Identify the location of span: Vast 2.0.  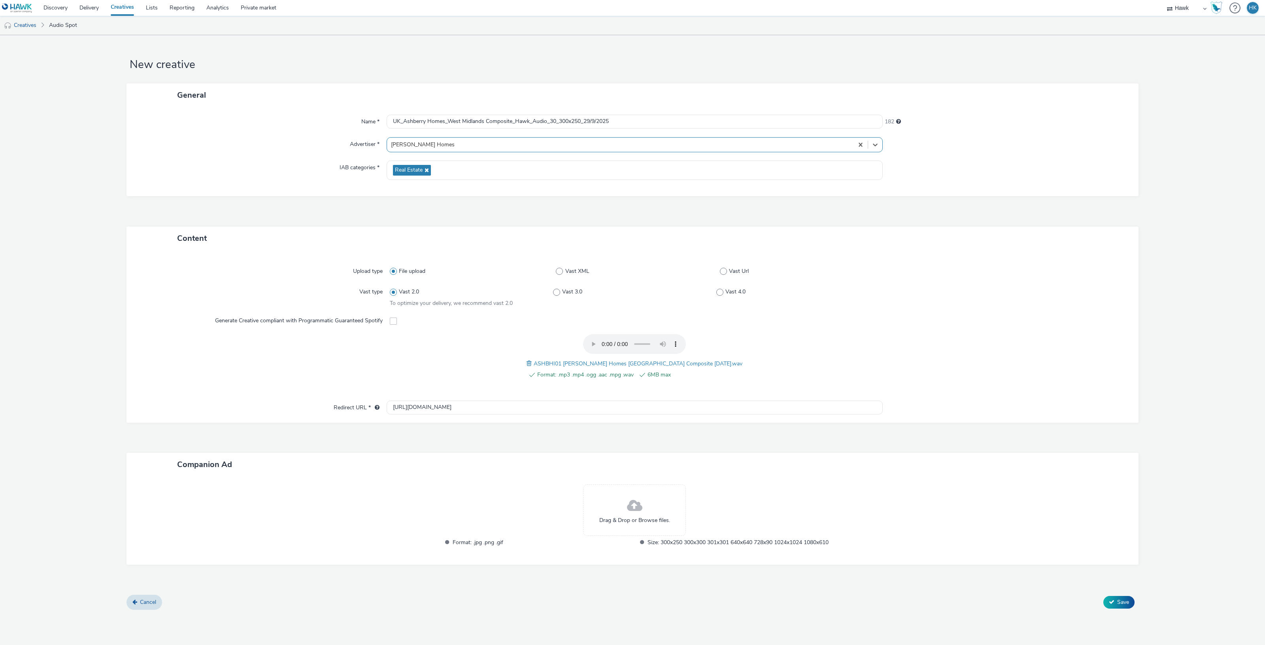
(409, 292).